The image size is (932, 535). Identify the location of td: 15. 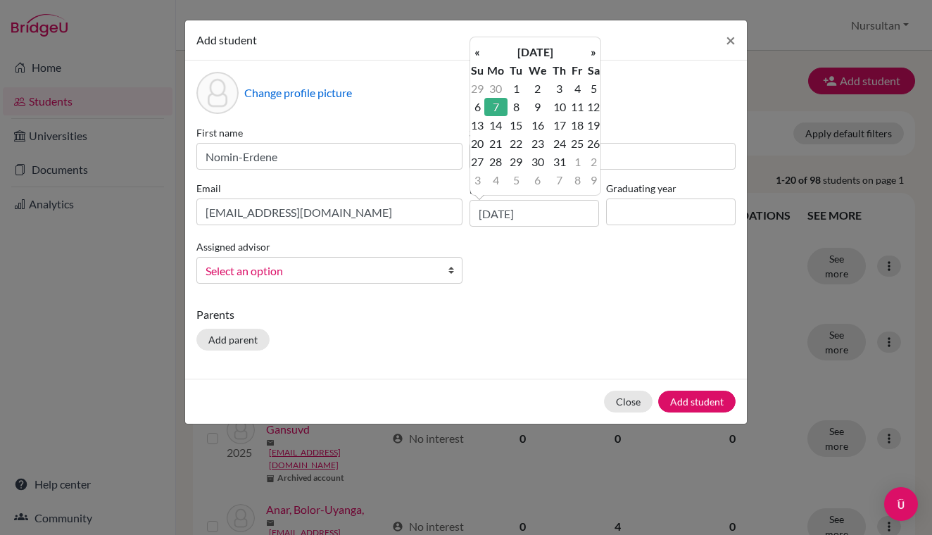
(516, 125).